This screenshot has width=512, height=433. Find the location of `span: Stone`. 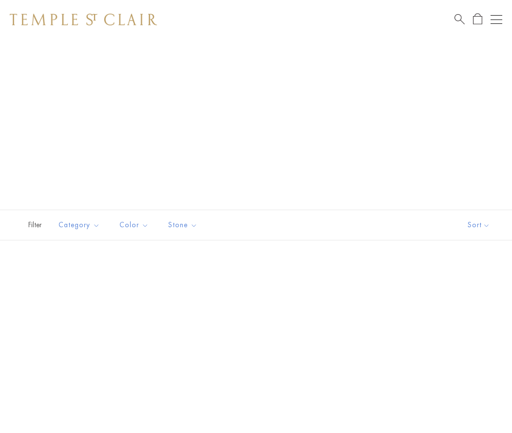

span: Stone is located at coordinates (184, 225).